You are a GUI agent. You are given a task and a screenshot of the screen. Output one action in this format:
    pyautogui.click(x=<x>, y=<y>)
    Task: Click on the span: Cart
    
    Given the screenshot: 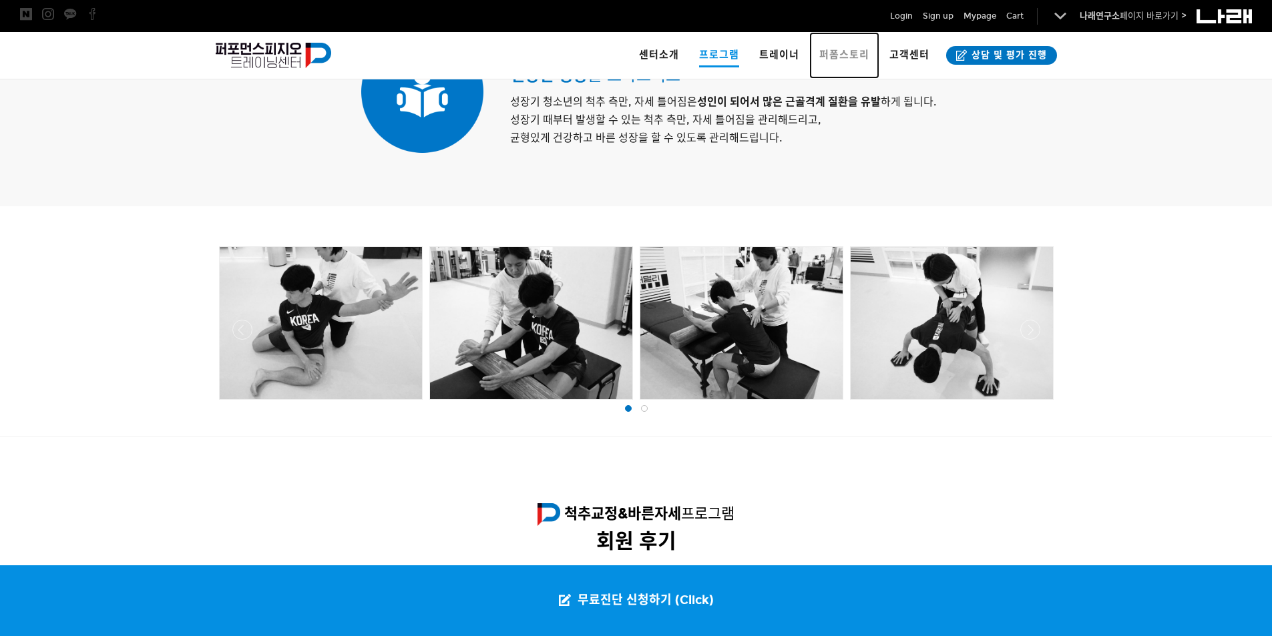 What is the action you would take?
    pyautogui.click(x=1015, y=16)
    